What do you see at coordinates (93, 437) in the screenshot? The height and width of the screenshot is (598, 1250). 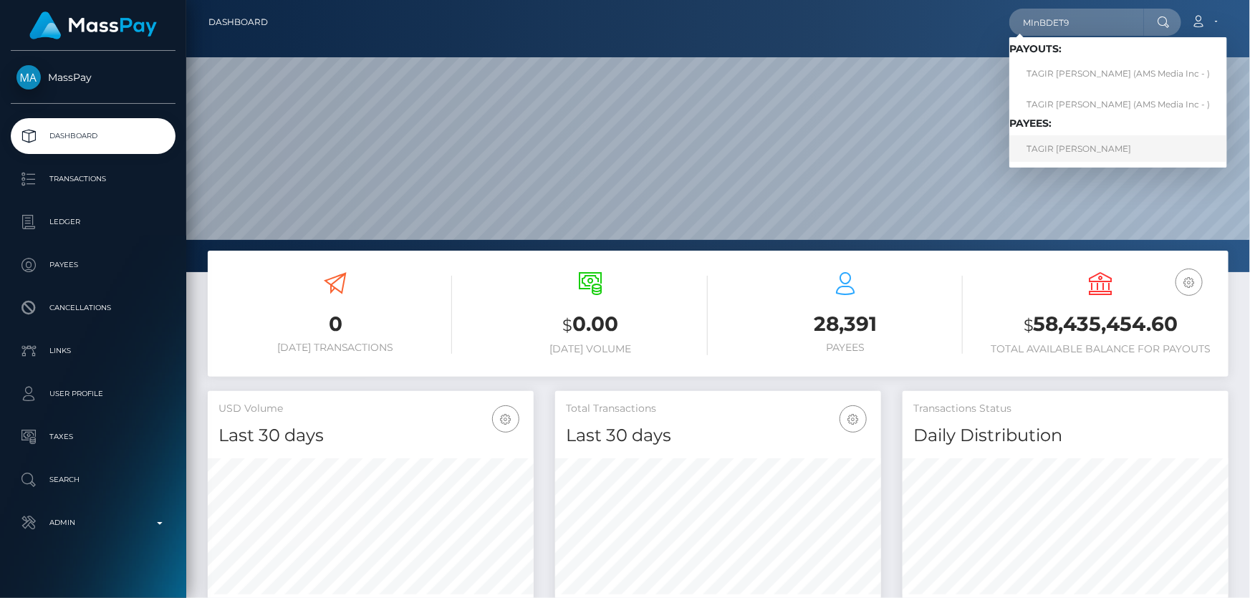 I see `a: Taxes` at bounding box center [93, 437].